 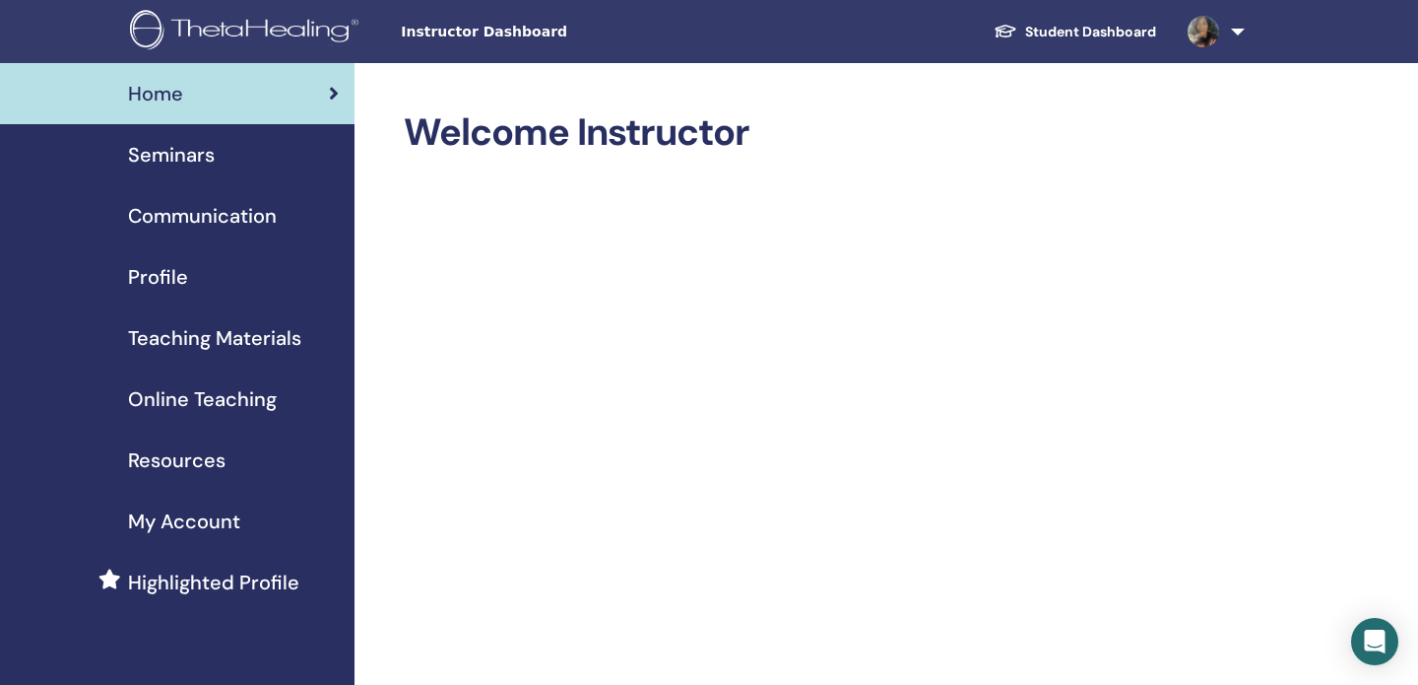 What do you see at coordinates (184, 521) in the screenshot?
I see `span: My Account` at bounding box center [184, 521].